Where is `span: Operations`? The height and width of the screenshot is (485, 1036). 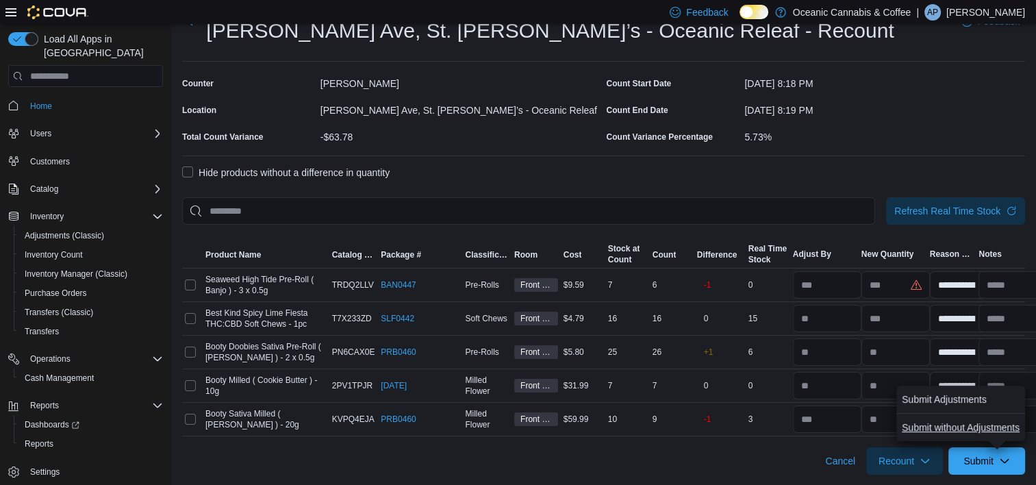
span: Operations is located at coordinates (94, 359).